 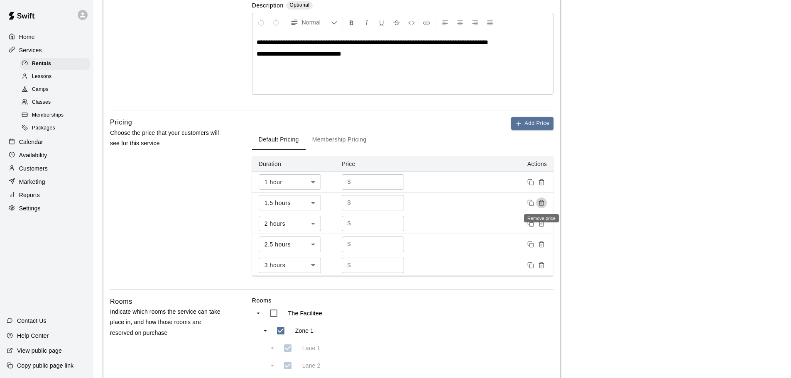 I want to click on div: Rentals, so click(x=55, y=64).